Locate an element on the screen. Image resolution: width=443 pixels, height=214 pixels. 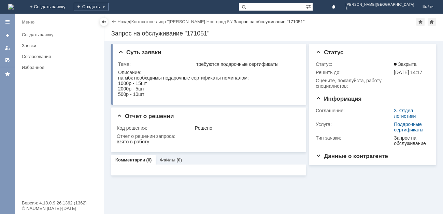
div: Описание: is located at coordinates (209, 72).